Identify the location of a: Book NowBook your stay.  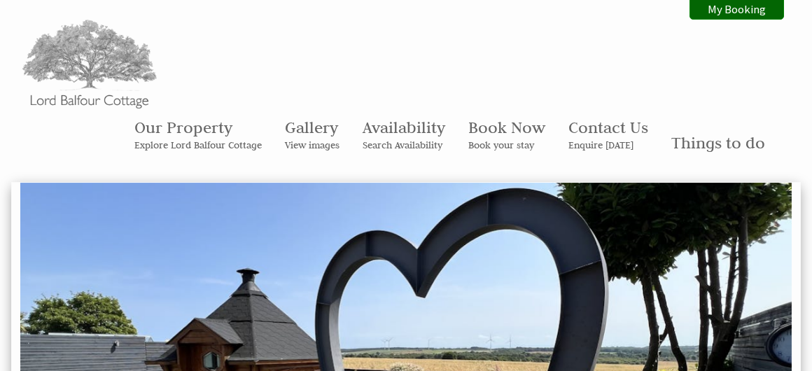
(507, 134).